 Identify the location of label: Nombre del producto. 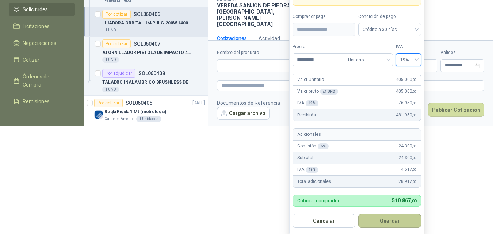
(276, 53).